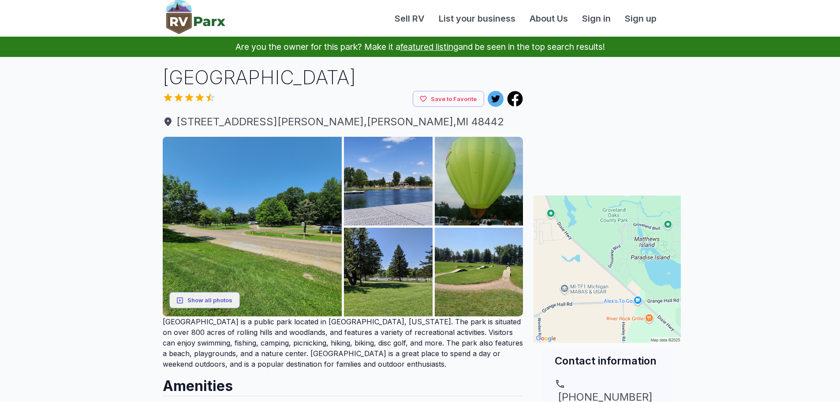 Image resolution: width=840 pixels, height=402 pixels. Describe the element at coordinates (596, 19) in the screenshot. I see `a: Sign in` at that location.